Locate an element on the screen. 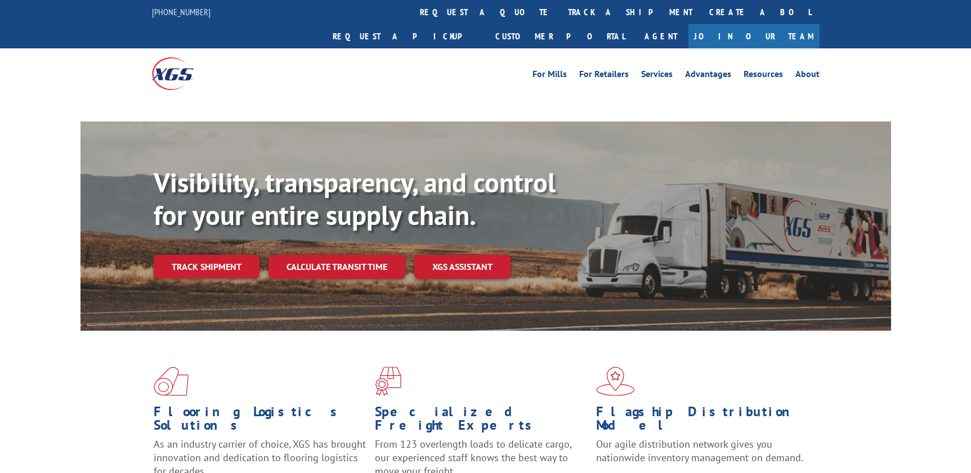  h1: Specialized Freight Experts is located at coordinates (481, 422).